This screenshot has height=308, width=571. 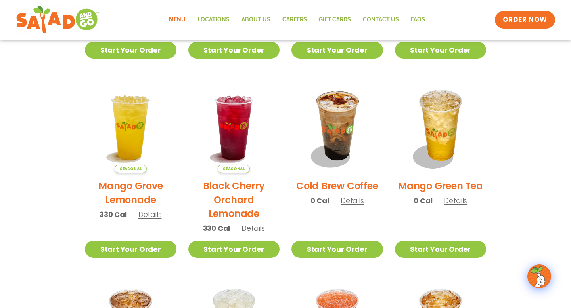 I want to click on nav: Menu, so click(x=297, y=20).